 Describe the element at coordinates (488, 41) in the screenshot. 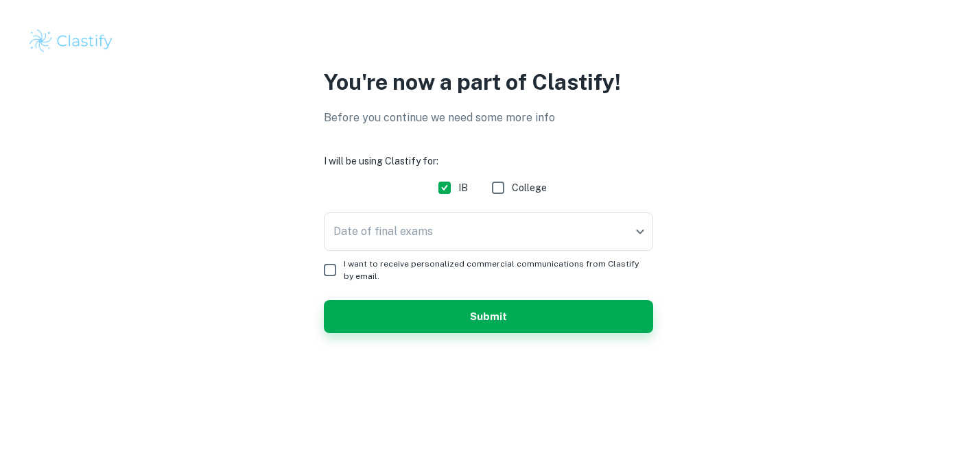

I see `a: Clastify logo` at that location.